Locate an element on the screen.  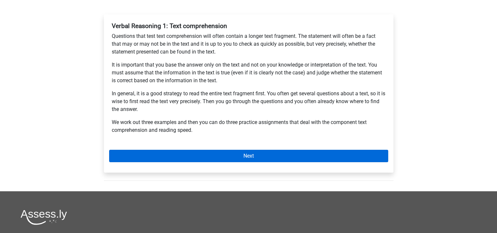
p: We work out three examples and then you can do three practice assignments that deal with the comp... is located at coordinates (248, 126).